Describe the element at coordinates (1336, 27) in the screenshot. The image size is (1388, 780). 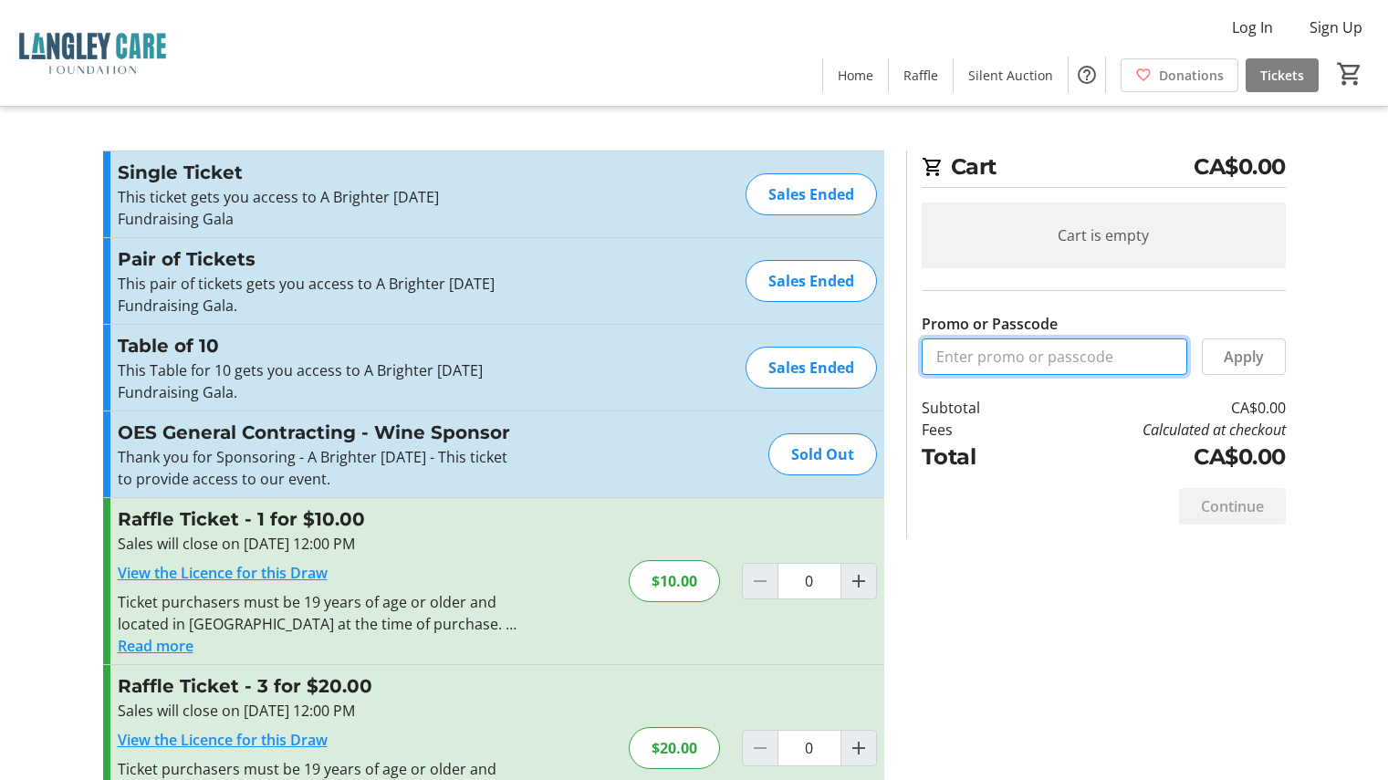
I see `button: Sign Up` at that location.